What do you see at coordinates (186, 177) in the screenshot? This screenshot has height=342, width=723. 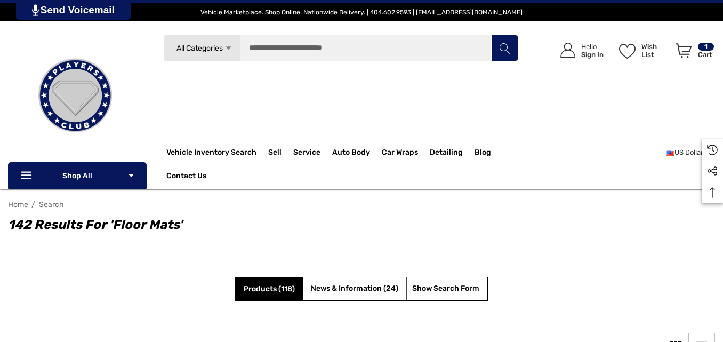 I see `span: Contact Us` at bounding box center [186, 177].